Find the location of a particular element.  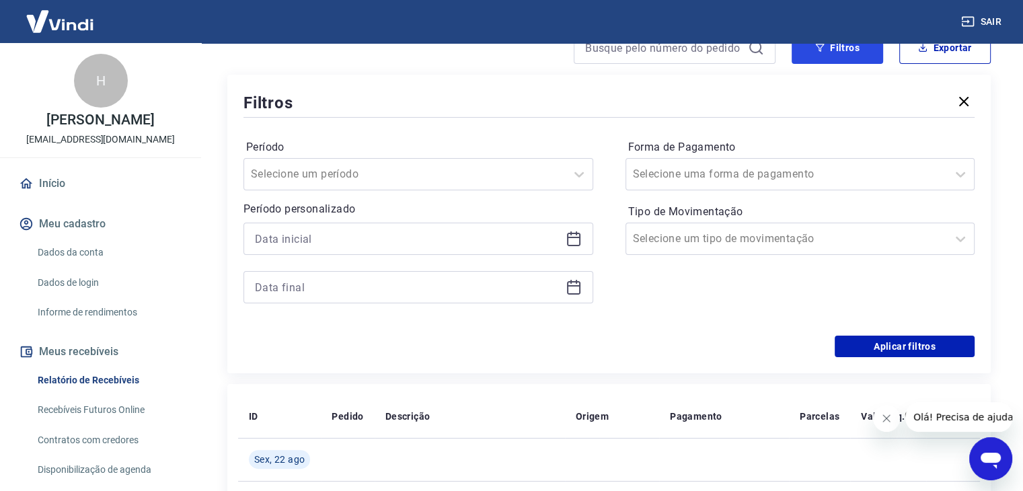

button: Filtros is located at coordinates (837, 48).